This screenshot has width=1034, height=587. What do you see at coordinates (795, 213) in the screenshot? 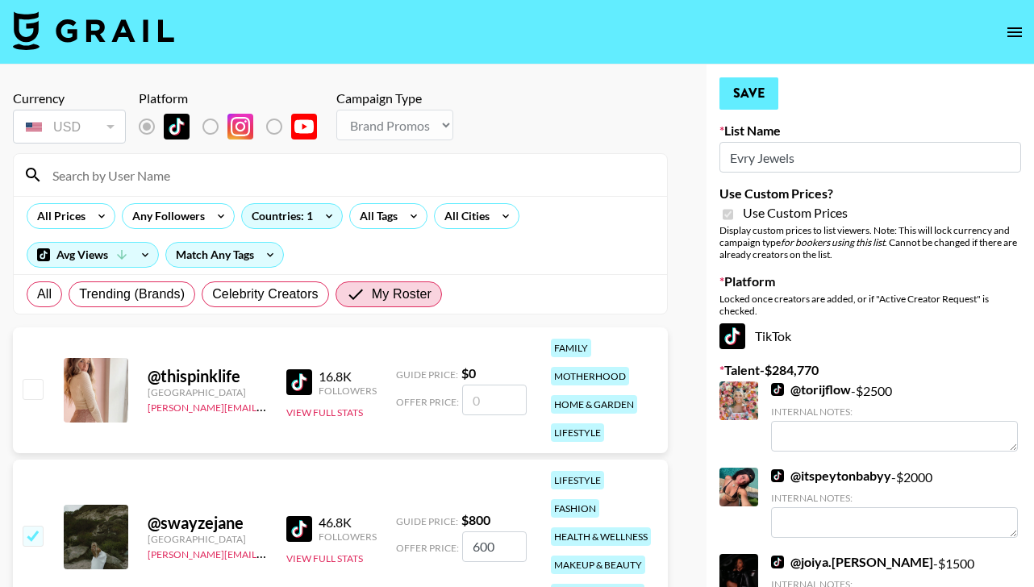
I see `span: Use Custom Prices` at bounding box center [795, 213].